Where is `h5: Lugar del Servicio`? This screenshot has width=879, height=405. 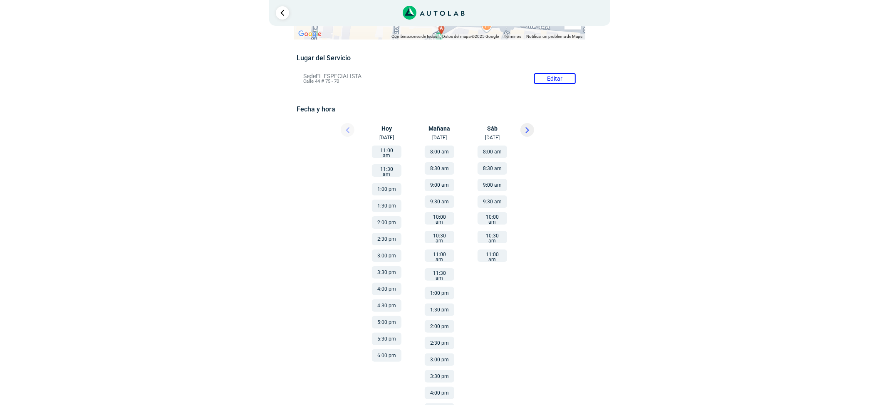
h5: Lugar del Servicio is located at coordinates (439, 58).